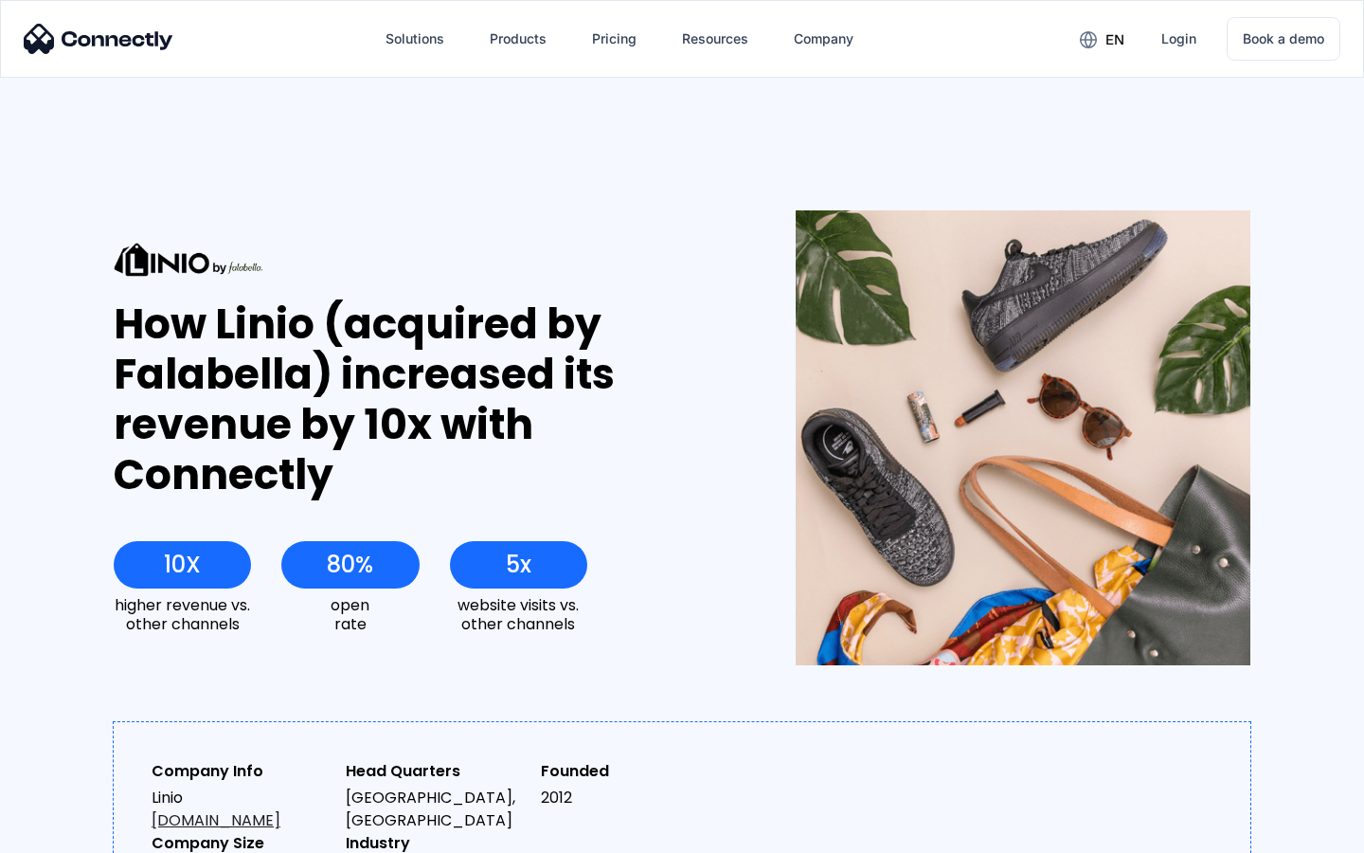  I want to click on div: Products, so click(518, 39).